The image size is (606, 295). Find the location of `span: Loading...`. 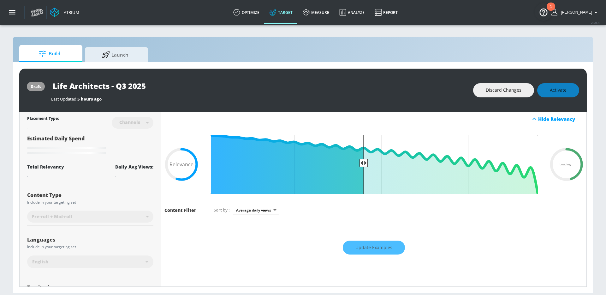

span: Loading... is located at coordinates (567, 164).